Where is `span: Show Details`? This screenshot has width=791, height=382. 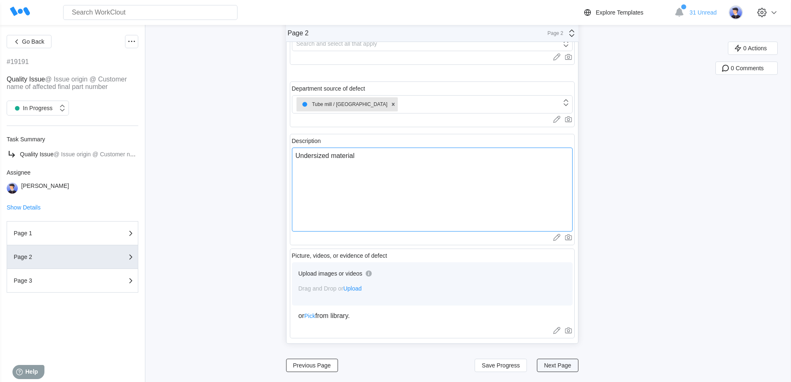 span: Show Details is located at coordinates (24, 207).